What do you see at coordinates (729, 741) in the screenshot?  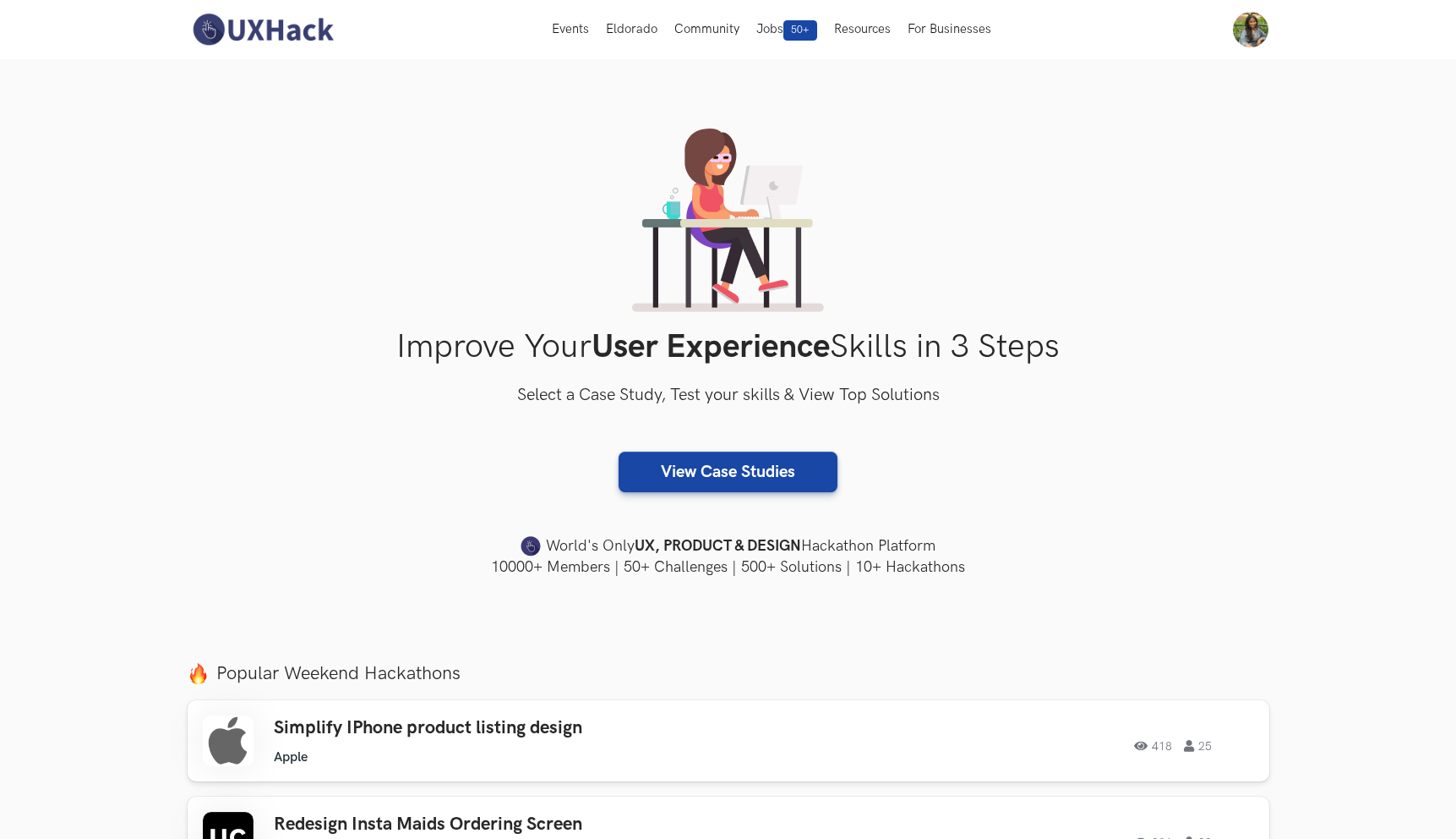 I see `a: Simplify IPhone product listing design Apple 418 25` at bounding box center [729, 741].